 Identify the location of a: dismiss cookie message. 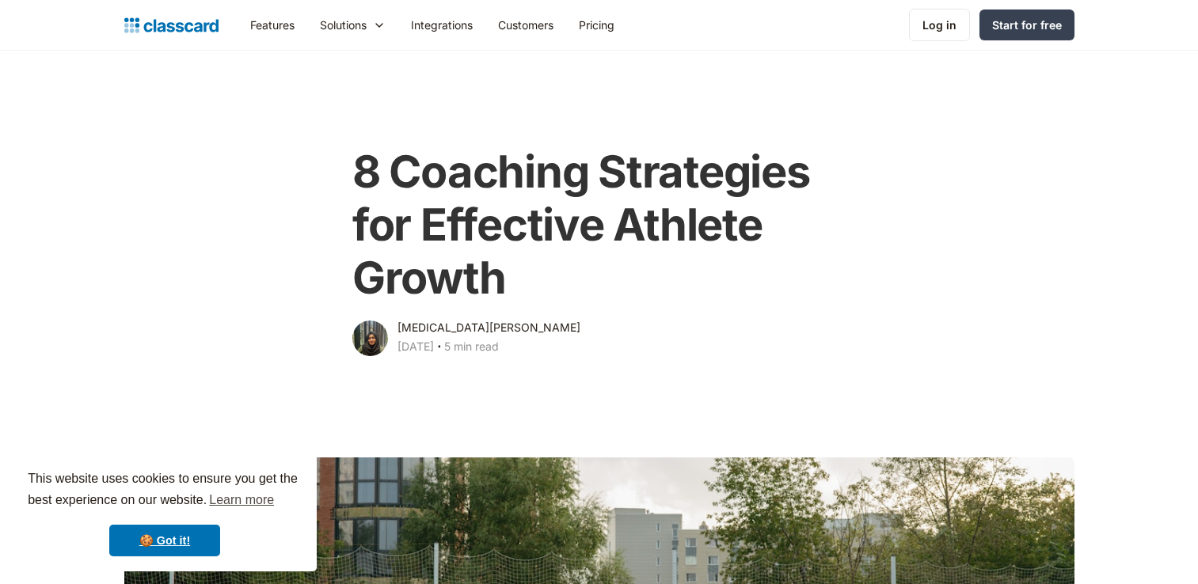
(165, 541).